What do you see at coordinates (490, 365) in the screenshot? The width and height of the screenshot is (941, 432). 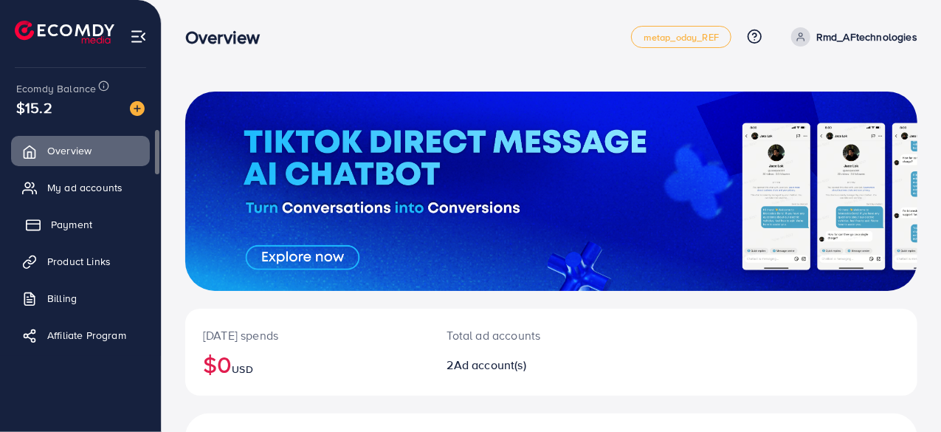 I see `span: Ad account(s)` at bounding box center [490, 365].